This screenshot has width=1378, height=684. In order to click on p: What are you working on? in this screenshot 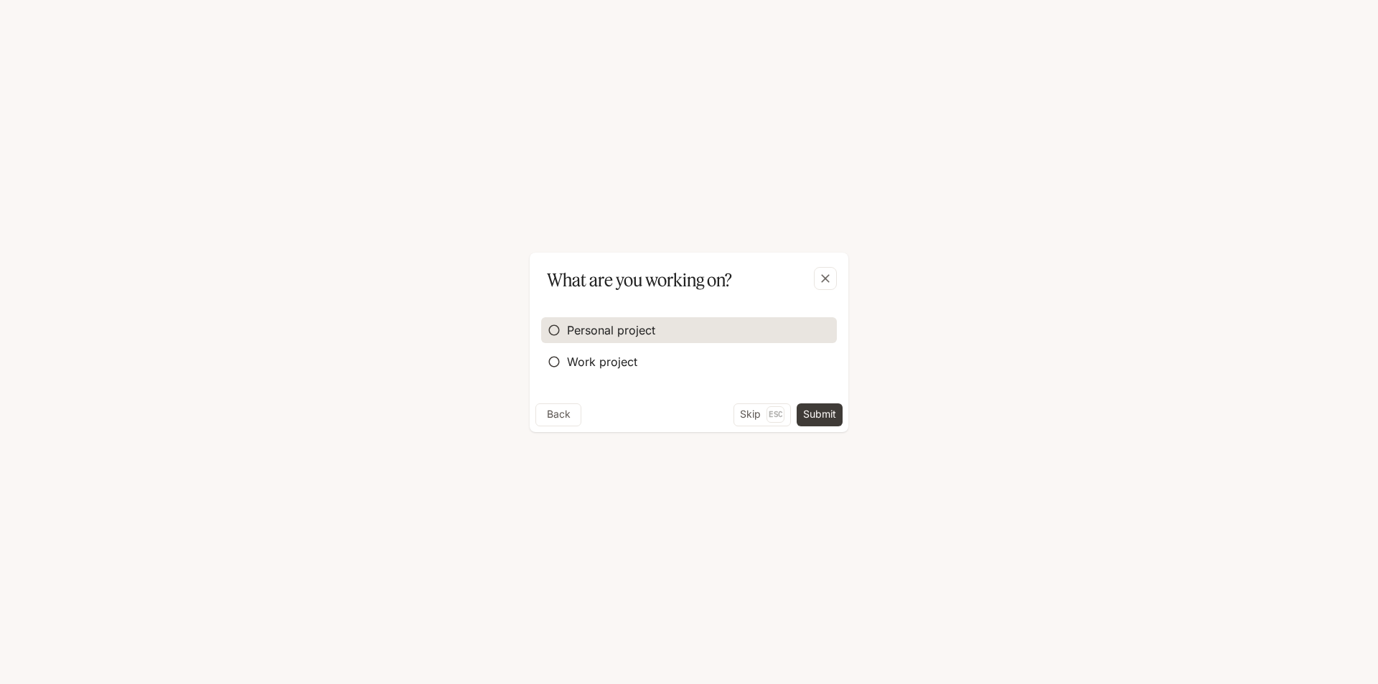, I will do `click(640, 280)`.